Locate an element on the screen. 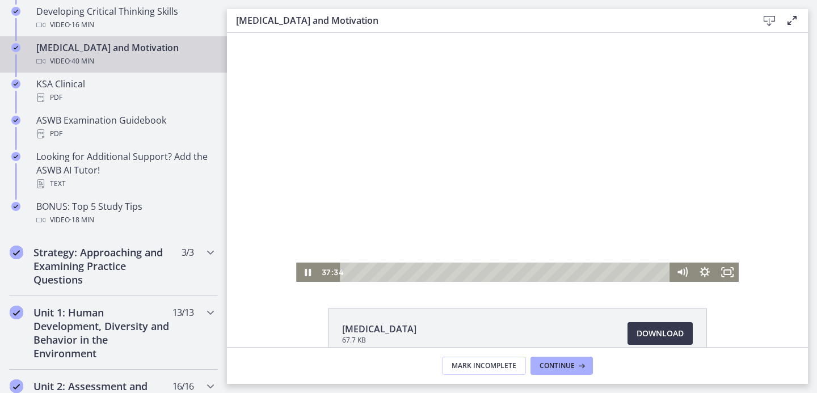 The width and height of the screenshot is (817, 393). span: Continue is located at coordinates (557, 366).